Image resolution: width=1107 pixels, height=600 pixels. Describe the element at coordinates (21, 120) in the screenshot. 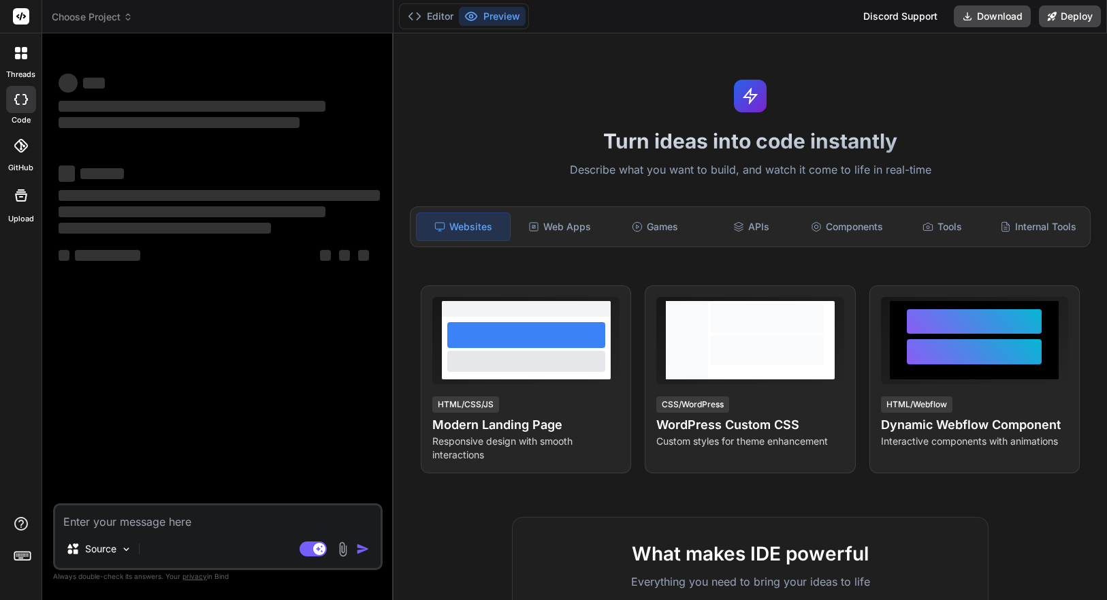

I see `label: code` at that location.